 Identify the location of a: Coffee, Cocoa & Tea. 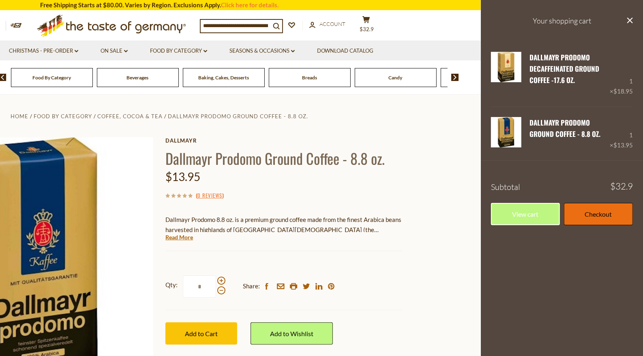
(130, 116).